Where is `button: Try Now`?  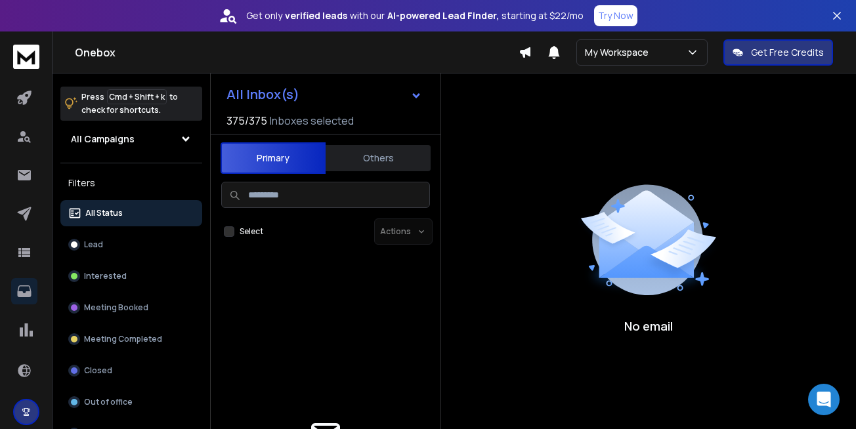 button: Try Now is located at coordinates (615, 16).